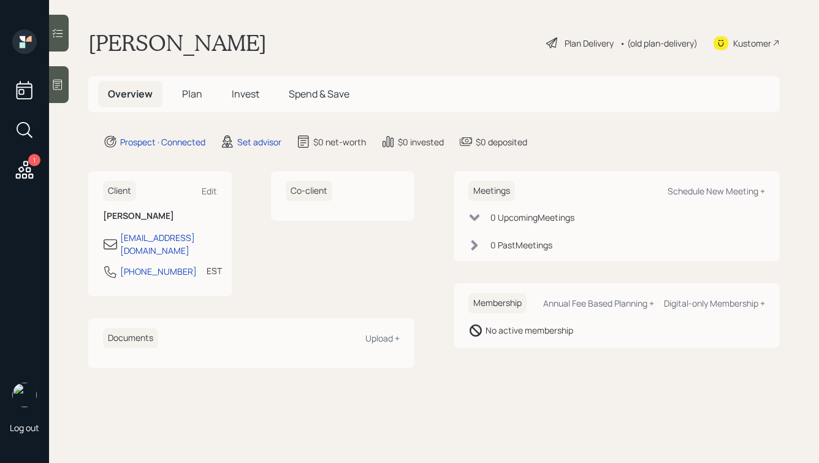  Describe the element at coordinates (752, 43) in the screenshot. I see `div: Kustomer` at that location.